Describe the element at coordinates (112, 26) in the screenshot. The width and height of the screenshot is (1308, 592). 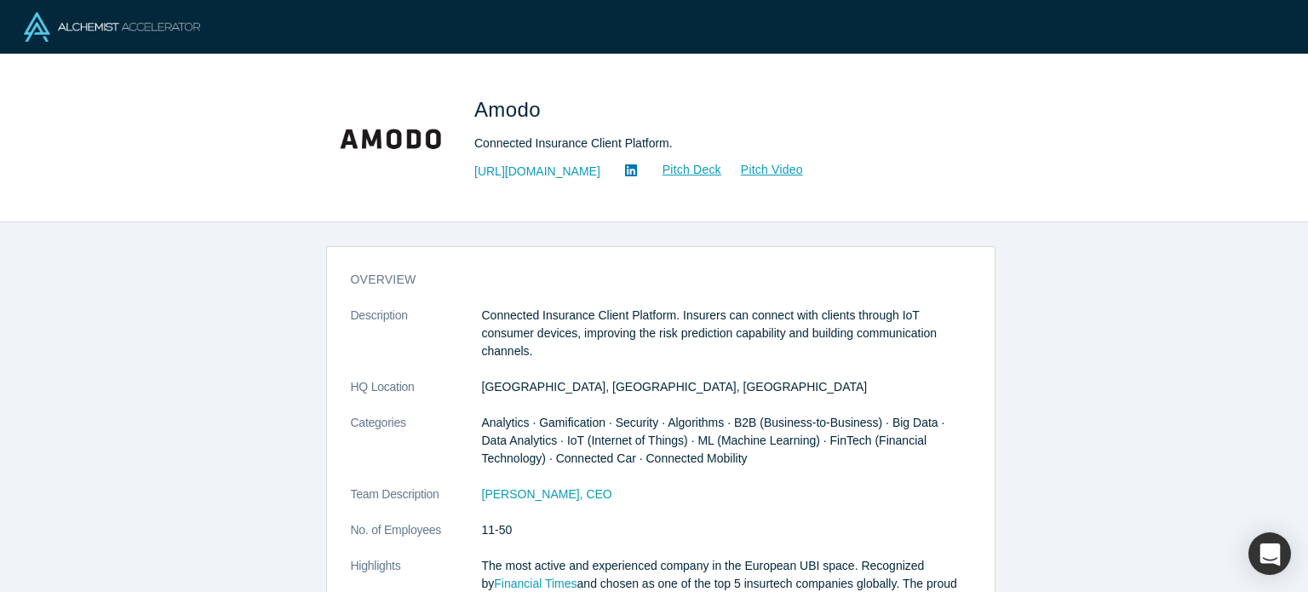
I see `img: Alchemist Logo` at that location.